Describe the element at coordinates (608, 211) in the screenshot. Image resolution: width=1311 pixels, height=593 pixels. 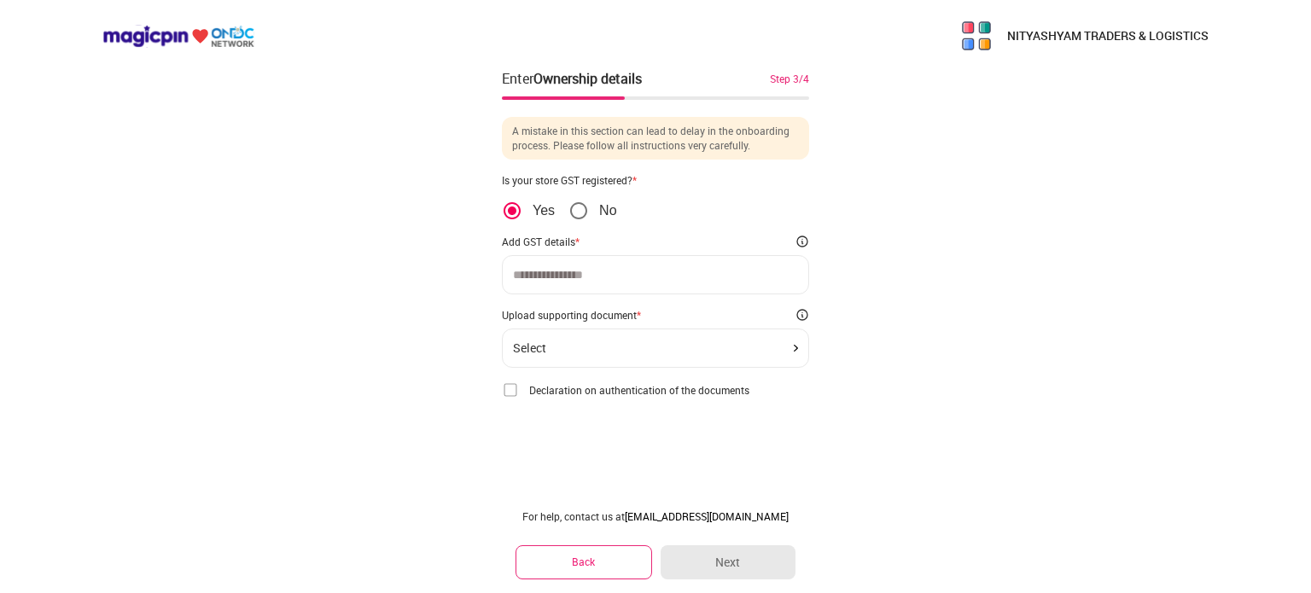
I see `p: No` at that location.